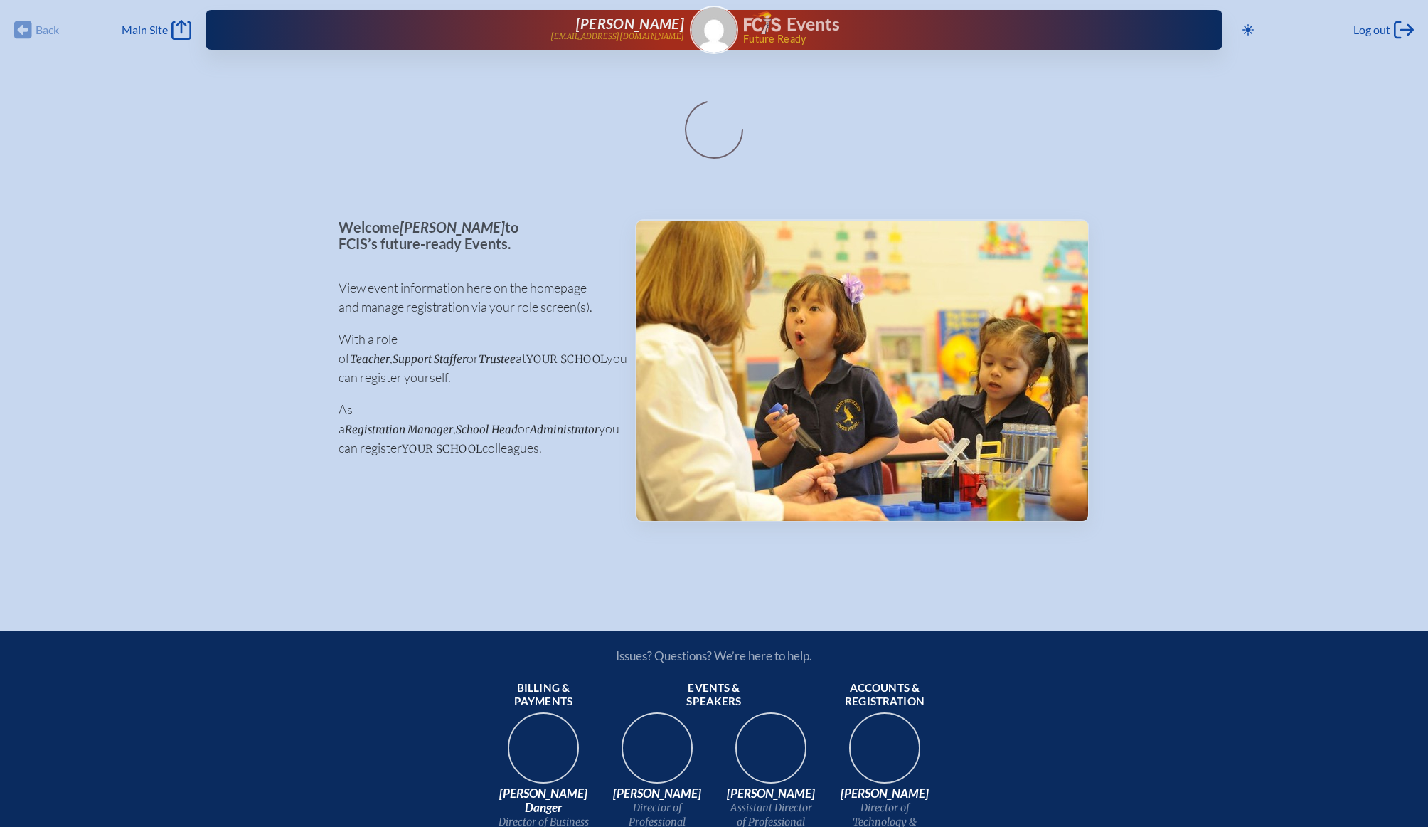  Describe the element at coordinates (714, 695) in the screenshot. I see `span: Events & speakers` at that location.